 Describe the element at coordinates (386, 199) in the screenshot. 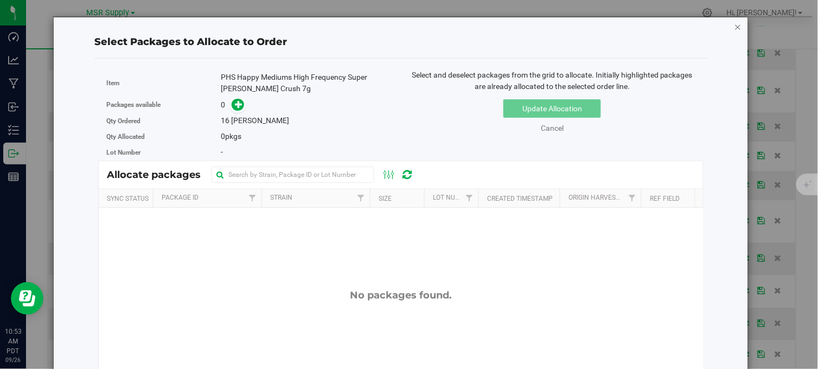

I see `a: Size` at that location.